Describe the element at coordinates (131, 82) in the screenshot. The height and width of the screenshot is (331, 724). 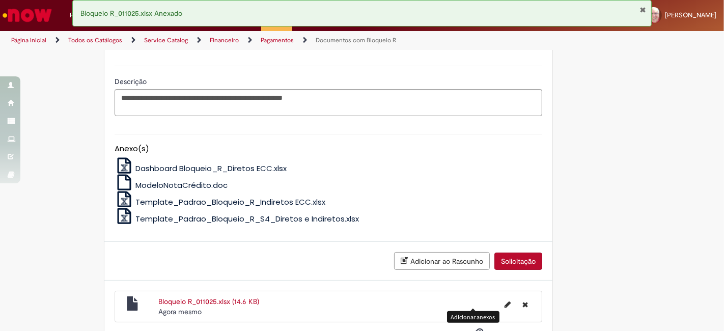
I see `span: Descrição` at that location.